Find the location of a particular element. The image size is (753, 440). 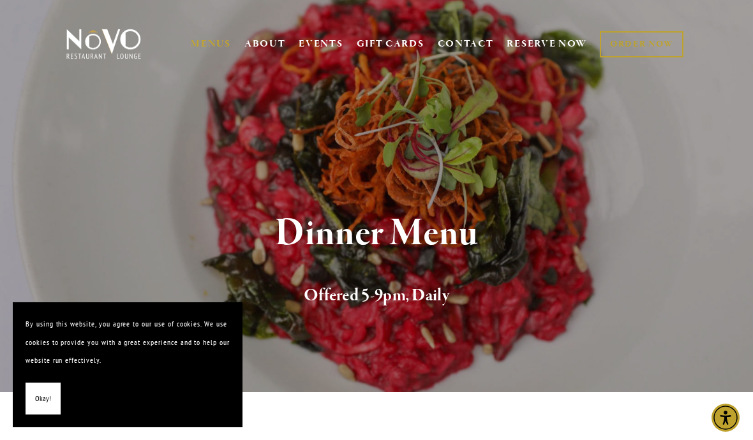

img: Novo Restaurant &amp; Lounge is located at coordinates (103, 44).